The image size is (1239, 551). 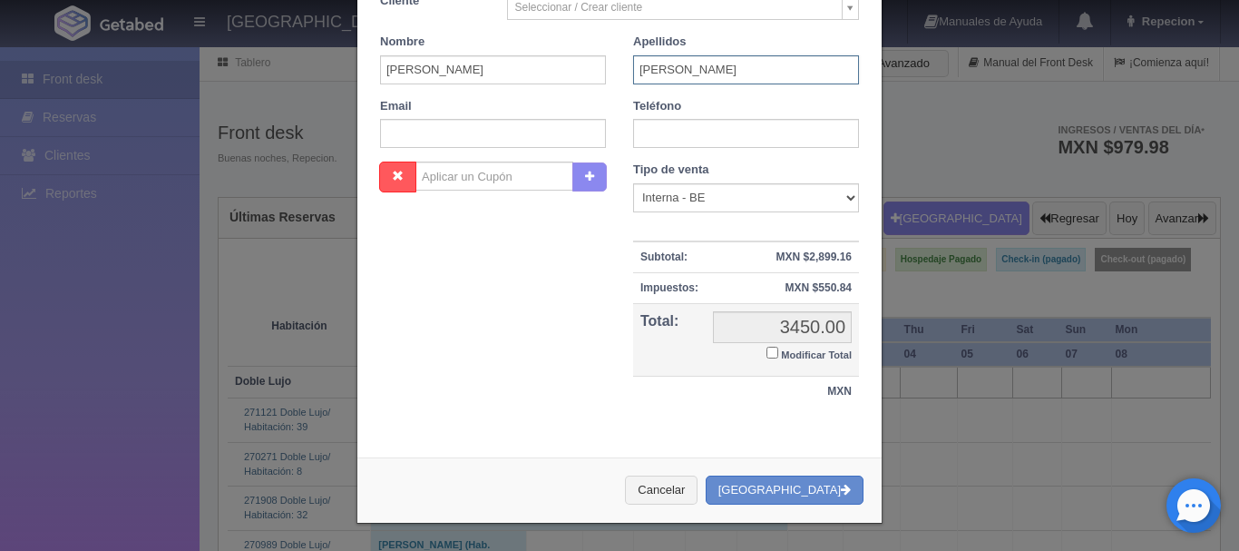 I want to click on strong: MXN, so click(x=839, y=391).